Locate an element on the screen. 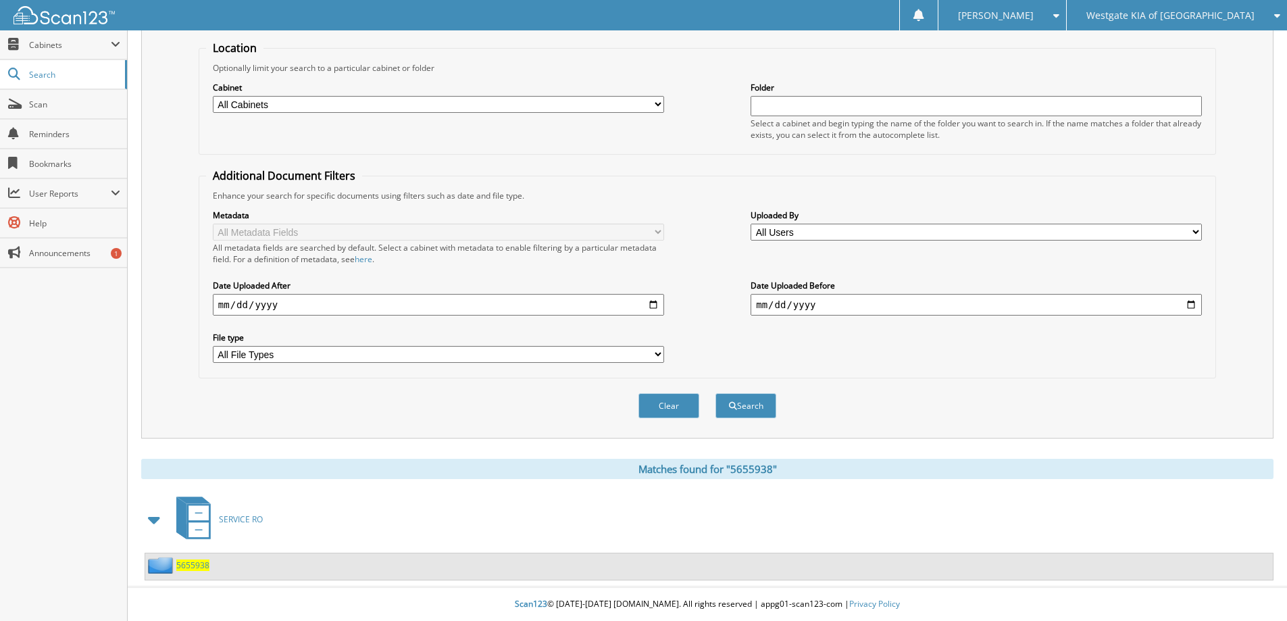 This screenshot has height=621, width=1287. a: Privacy Policy is located at coordinates (874, 603).